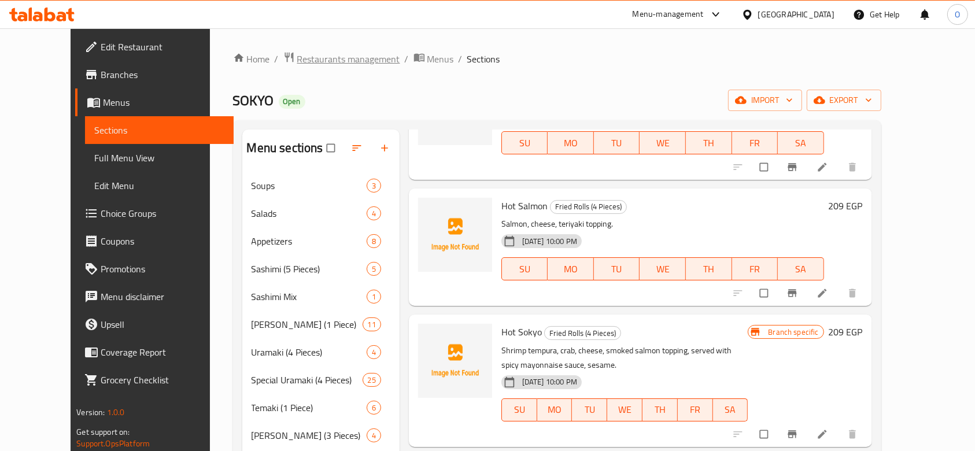 The height and width of the screenshot is (451, 975). I want to click on span: Fried Rolls (4 Pieces), so click(588, 207).